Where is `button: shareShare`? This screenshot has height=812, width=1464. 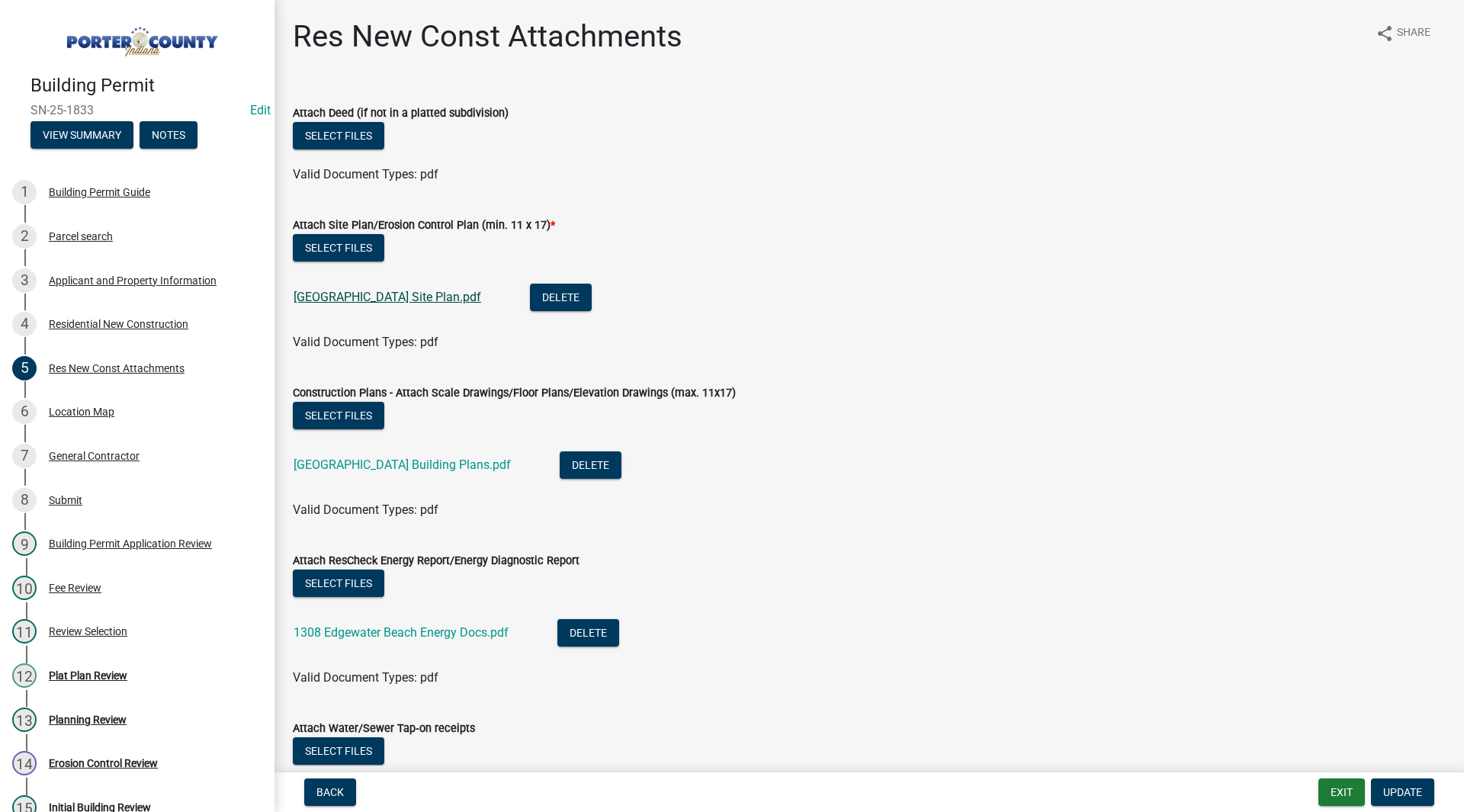 button: shareShare is located at coordinates (1403, 32).